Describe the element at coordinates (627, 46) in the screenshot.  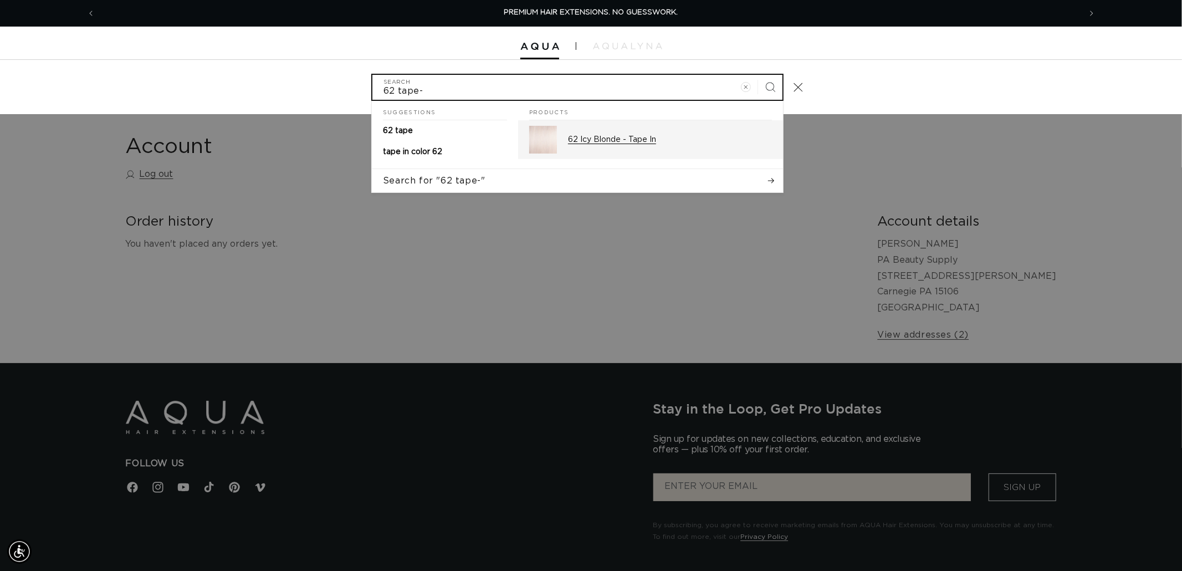
I see `img: aqualyna.com` at that location.